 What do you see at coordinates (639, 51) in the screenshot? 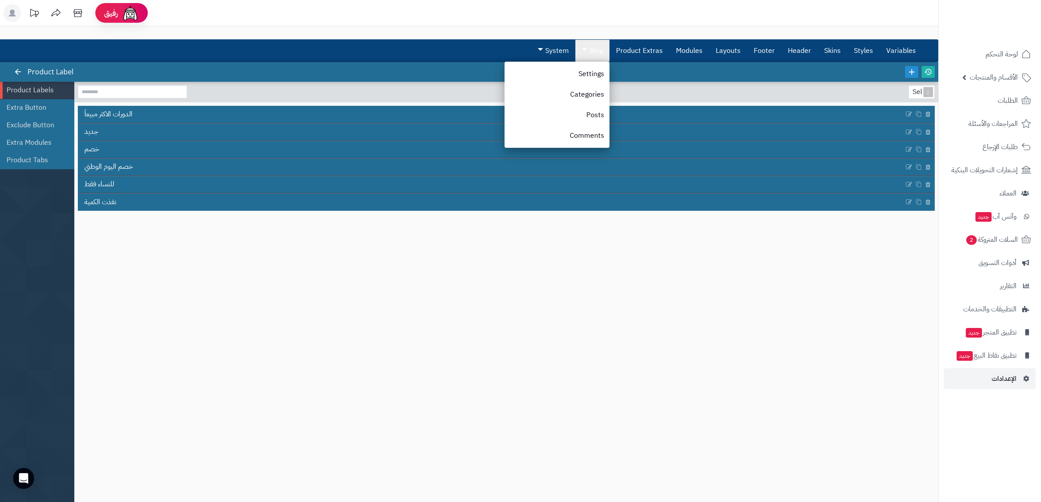
I see `a: Product Extras` at bounding box center [639, 51].